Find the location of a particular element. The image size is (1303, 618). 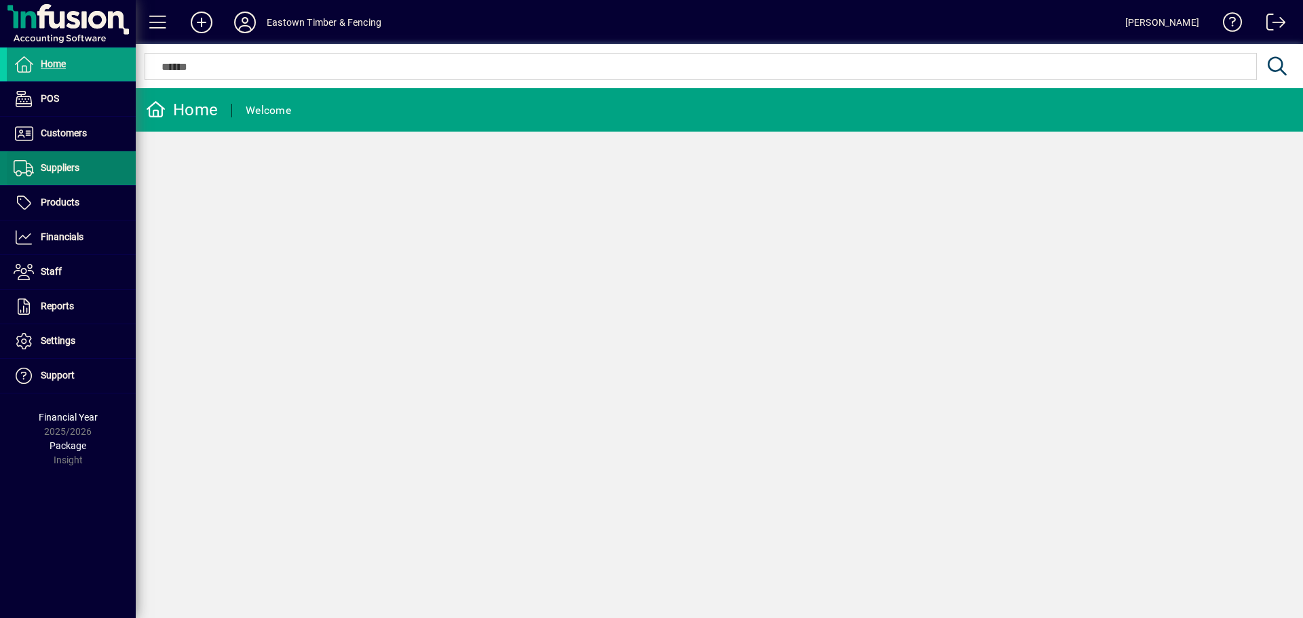

span: Customers is located at coordinates (64, 133).